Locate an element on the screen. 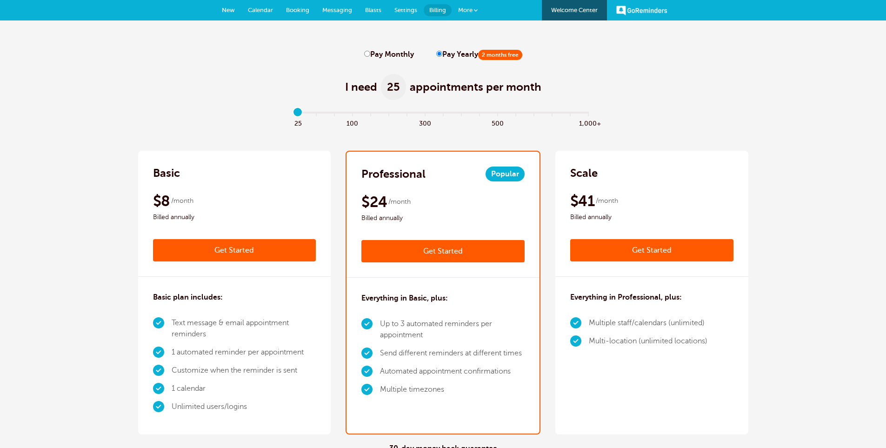 This screenshot has width=886, height=448. h2: Professional is located at coordinates (393, 174).